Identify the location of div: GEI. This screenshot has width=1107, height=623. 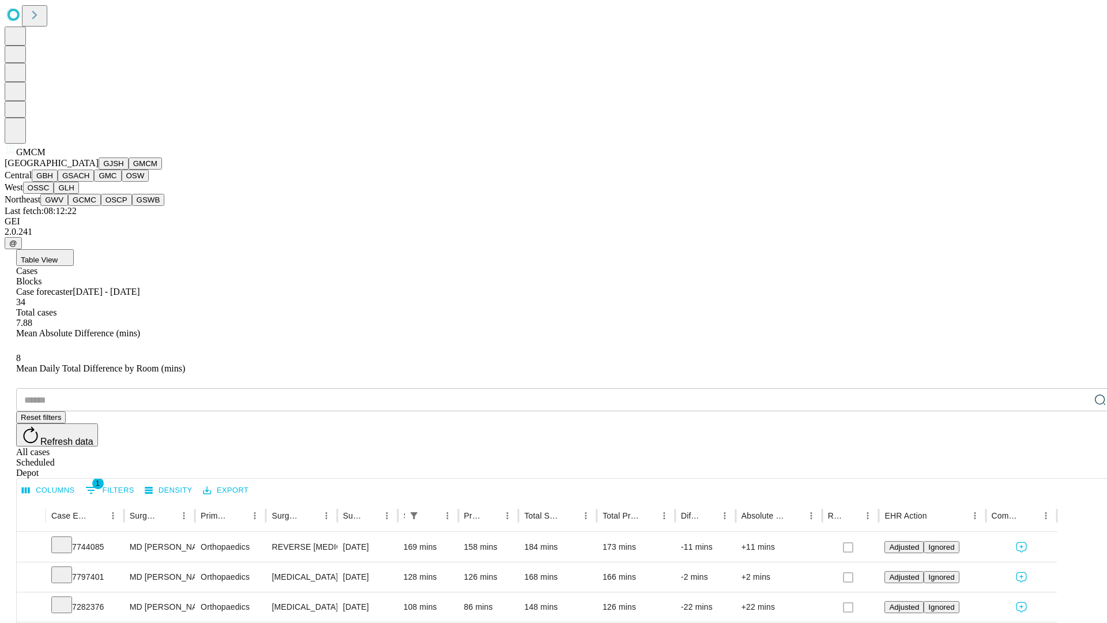
(553, 221).